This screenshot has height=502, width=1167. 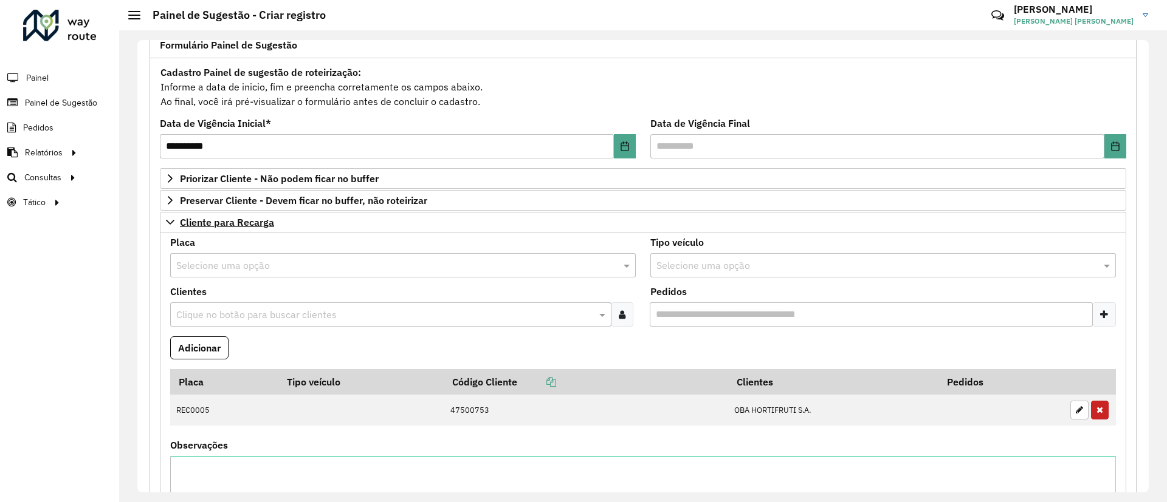 What do you see at coordinates (261, 72) in the screenshot?
I see `strong: Cadastro Painel de sugestão de roteirização:` at bounding box center [261, 72].